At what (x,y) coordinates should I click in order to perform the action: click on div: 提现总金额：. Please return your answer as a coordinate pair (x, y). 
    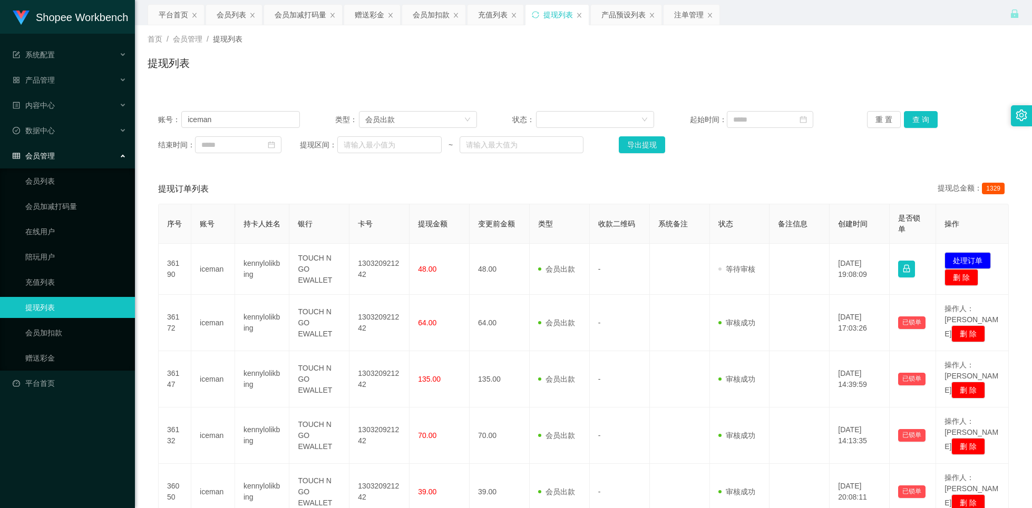
    Looking at the image, I should click on (973, 189).